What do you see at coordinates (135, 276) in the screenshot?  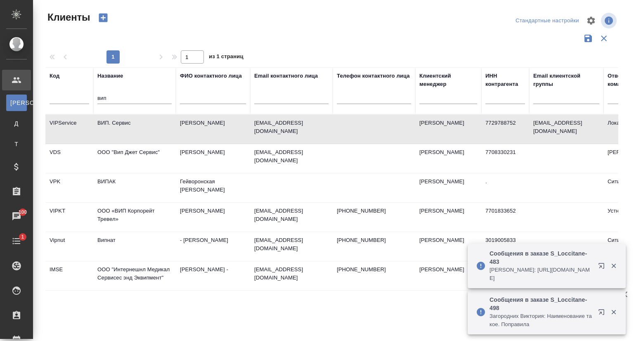 I see `td: ООО "Интернешнл Медикал Сервисес энд Эквипмент"` at bounding box center [135, 276].